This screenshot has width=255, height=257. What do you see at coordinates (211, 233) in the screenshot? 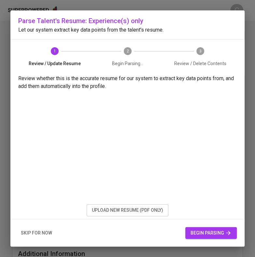
I see `button: begin parsing` at bounding box center [211, 233].